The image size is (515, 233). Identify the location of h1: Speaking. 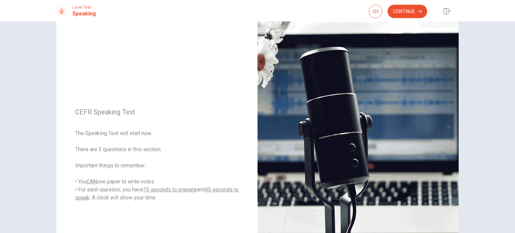
(84, 14).